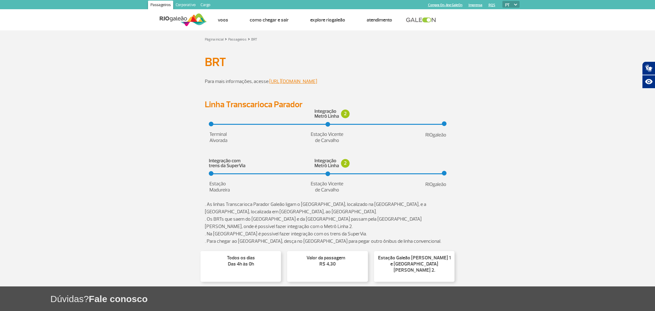 This screenshot has height=311, width=655. I want to click on a: Atendimento, so click(379, 20).